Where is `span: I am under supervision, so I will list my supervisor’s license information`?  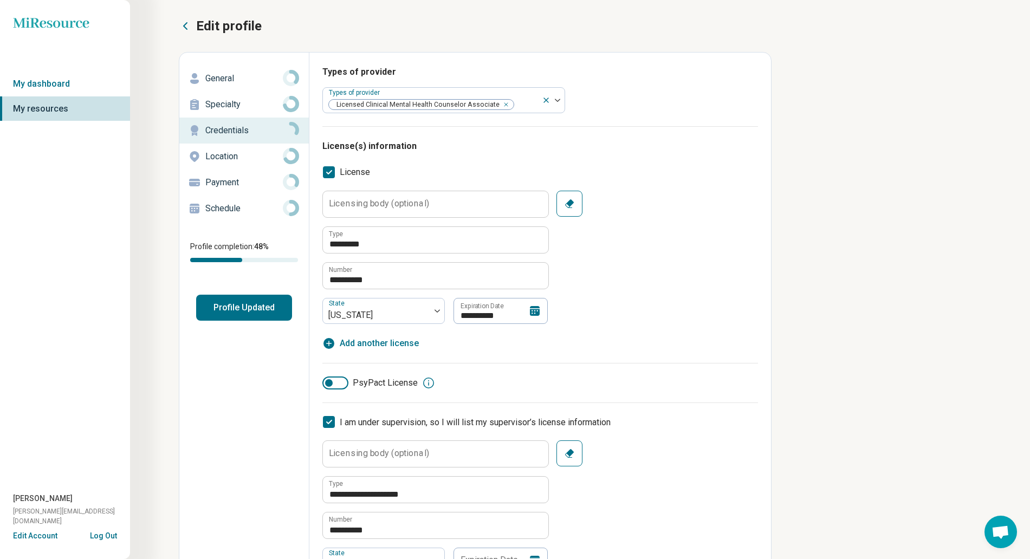 span: I am under supervision, so I will list my supervisor’s license information is located at coordinates (475, 422).